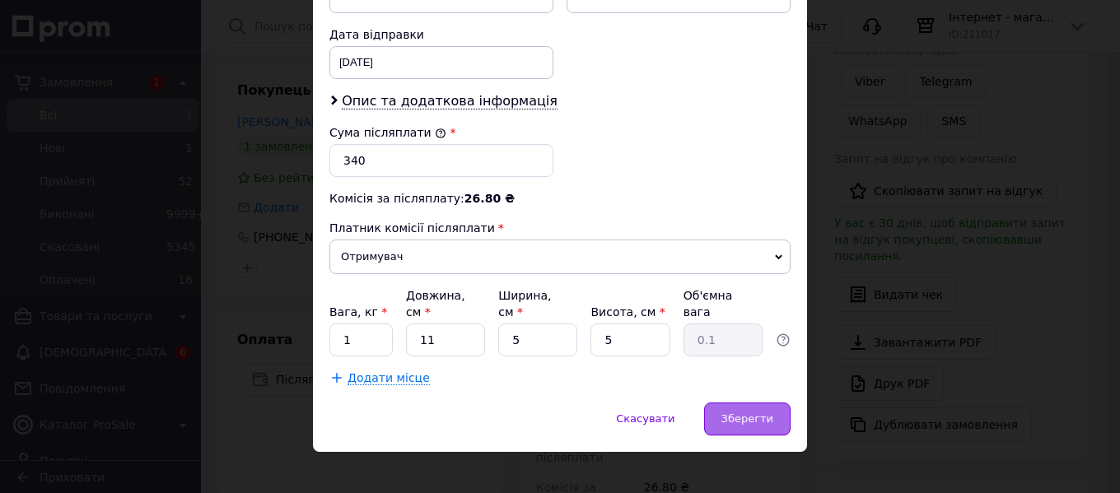  I want to click on label: Довжина, см, so click(435, 304).